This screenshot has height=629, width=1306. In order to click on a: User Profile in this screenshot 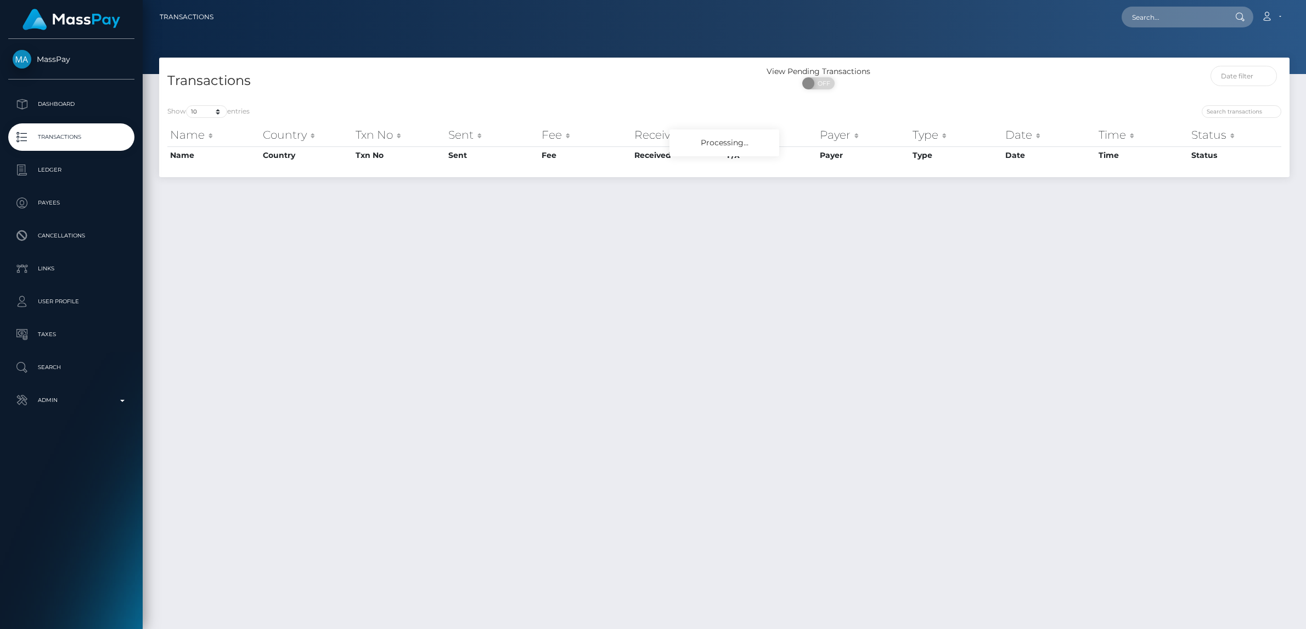, I will do `click(71, 302)`.